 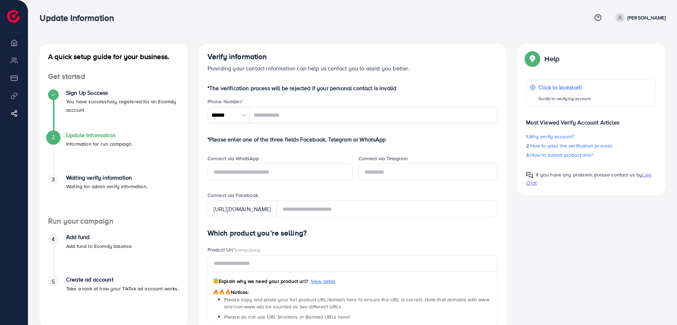 What do you see at coordinates (114, 153) in the screenshot?
I see `li: Update Information` at bounding box center [114, 153].